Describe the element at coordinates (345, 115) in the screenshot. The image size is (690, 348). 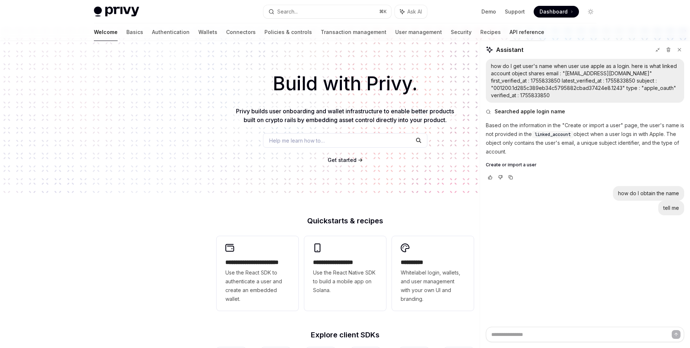
I see `span: Privy builds user onboarding and wallet infrastructure to enable better products built on crypto ...` at that location.